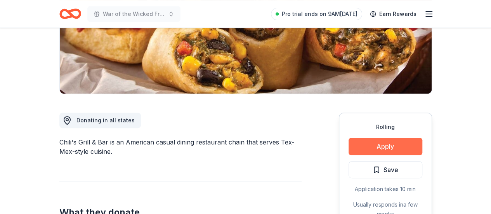 The width and height of the screenshot is (491, 214). I want to click on span: Save, so click(391, 170).